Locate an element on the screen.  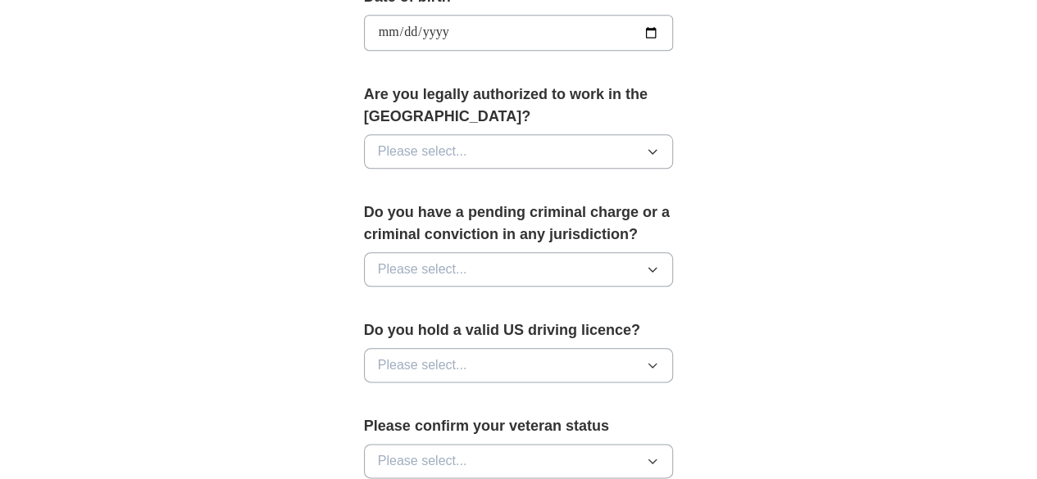
label: Please confirm your veteran status is located at coordinates (519, 426).